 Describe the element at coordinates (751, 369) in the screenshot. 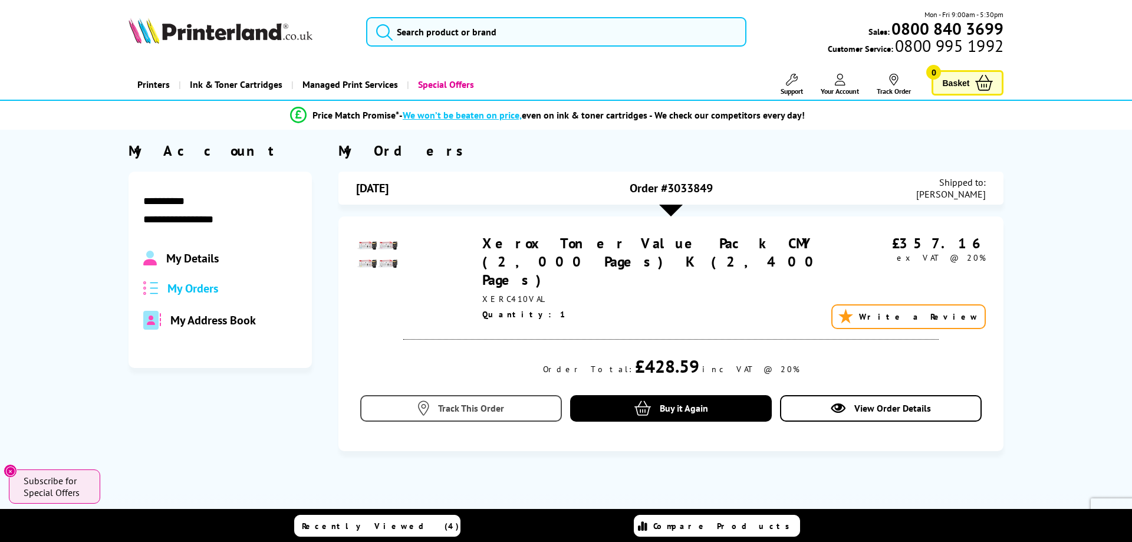

I see `div: inc VAT @ 20%` at that location.